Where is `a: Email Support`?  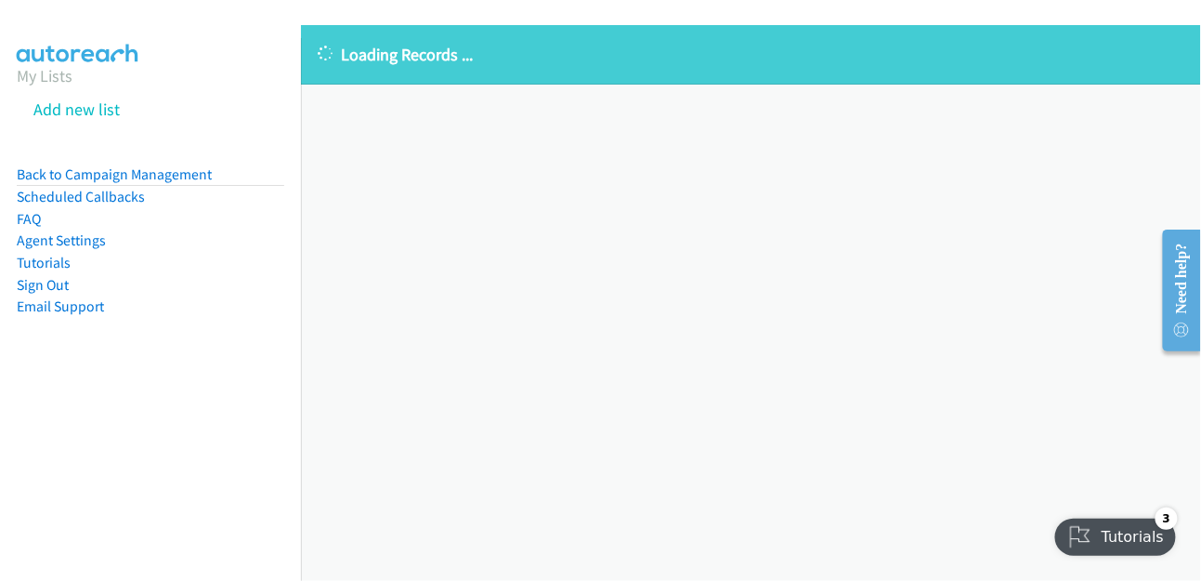
a: Email Support is located at coordinates (60, 306).